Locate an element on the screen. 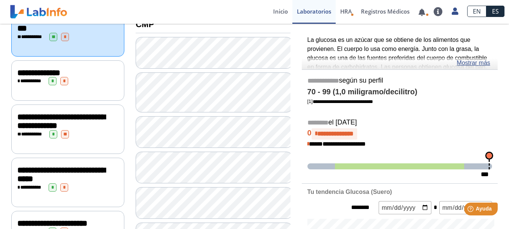 Image resolution: width=509 pixels, height=229 pixels. font: Mostrar más is located at coordinates (473, 63).